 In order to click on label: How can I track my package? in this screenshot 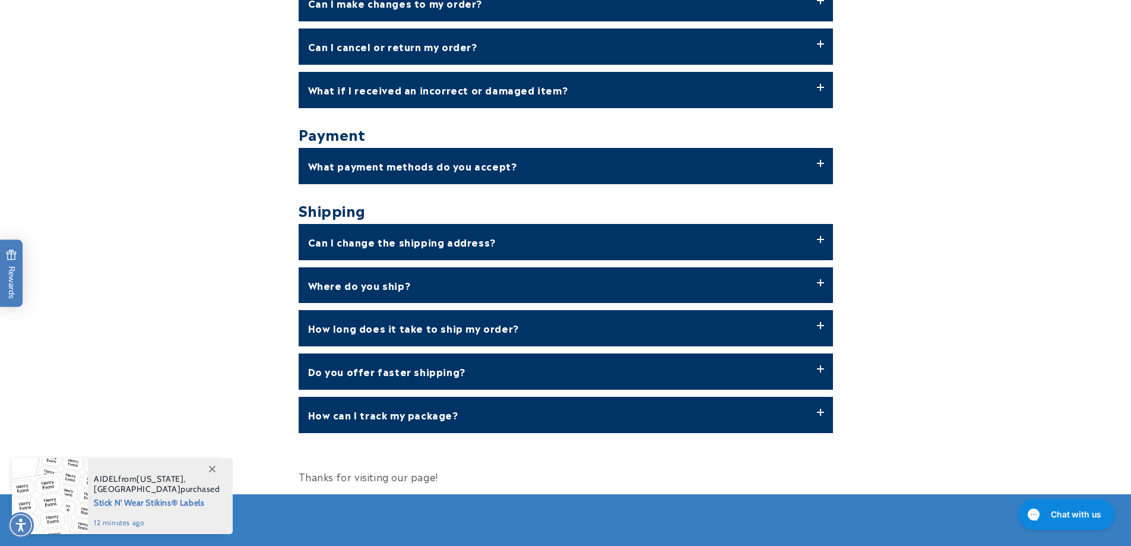, I will do `click(566, 414)`.